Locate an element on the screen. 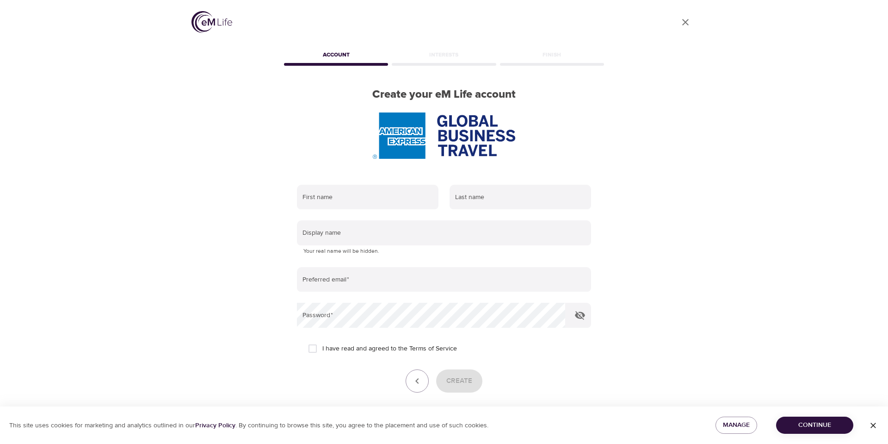 The height and width of the screenshot is (444, 888). span: Continue is located at coordinates (815, 425).